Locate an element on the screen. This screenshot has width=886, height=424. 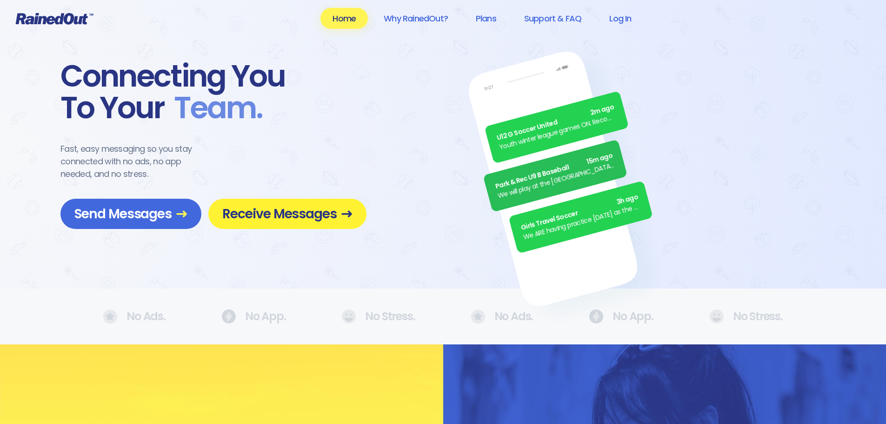
div: Youth winter league games ON. Recommend running shoes/sneakers for players as option for footwear. is located at coordinates (558, 132).